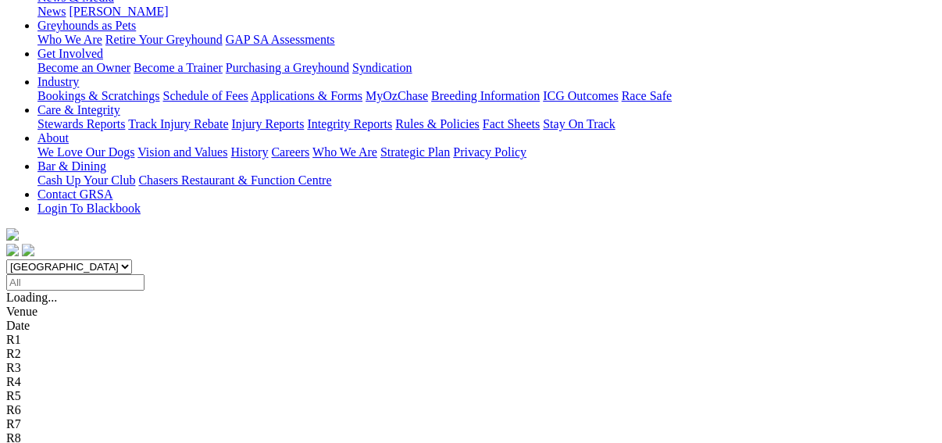 This screenshot has width=942, height=443. What do you see at coordinates (205, 95) in the screenshot?
I see `a: Schedule of Fees` at bounding box center [205, 95].